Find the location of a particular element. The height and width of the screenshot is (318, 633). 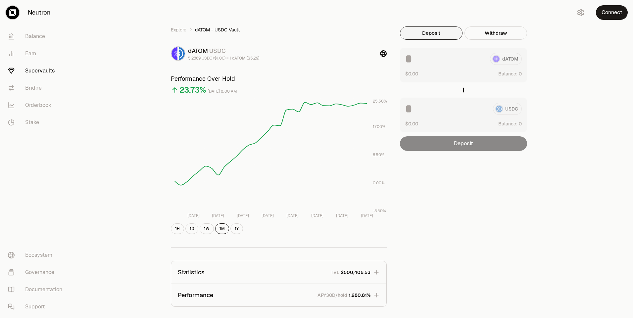

a: Documentation is located at coordinates (37, 290).